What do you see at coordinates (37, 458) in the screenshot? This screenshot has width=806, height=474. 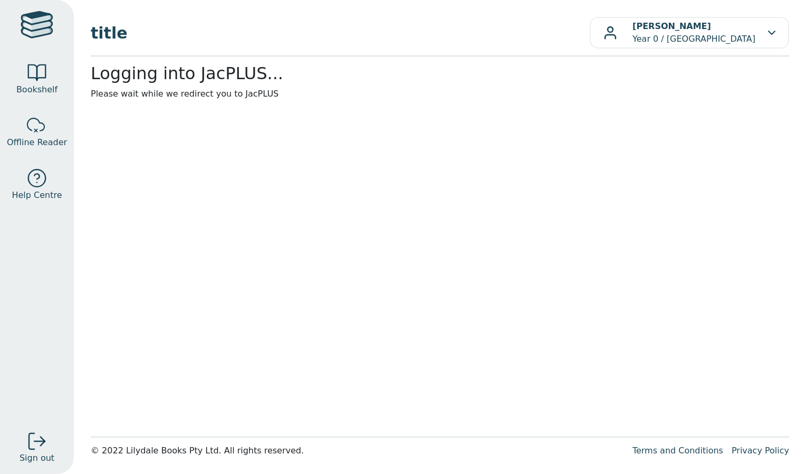 I see `span: Sign out` at bounding box center [37, 458].